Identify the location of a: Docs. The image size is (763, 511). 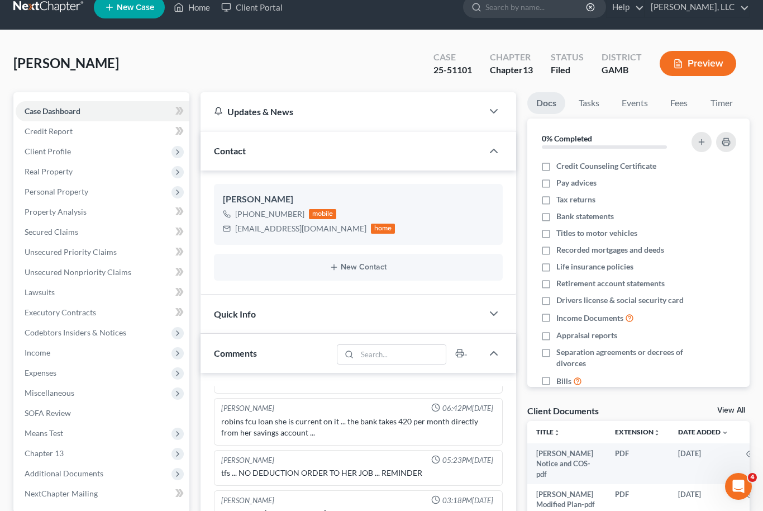
(546, 103).